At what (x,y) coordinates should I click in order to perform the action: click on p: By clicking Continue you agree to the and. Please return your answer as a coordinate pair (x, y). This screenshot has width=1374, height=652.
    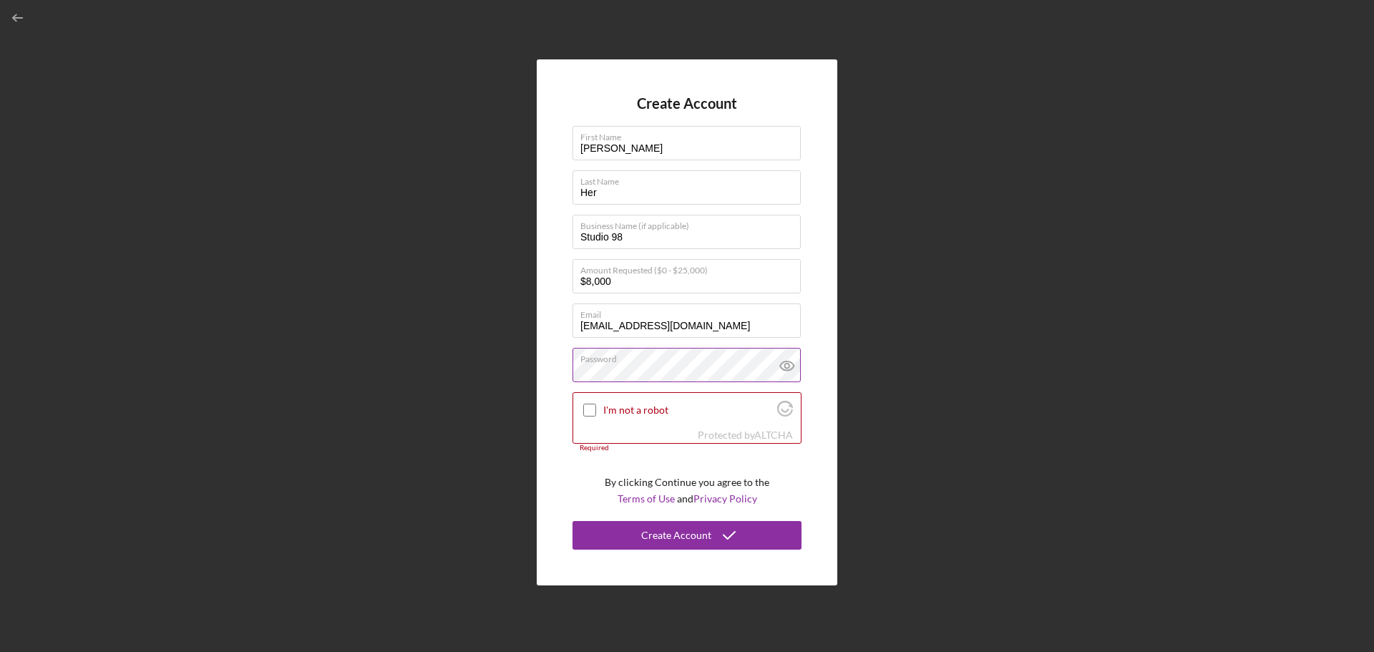
    Looking at the image, I should click on (687, 490).